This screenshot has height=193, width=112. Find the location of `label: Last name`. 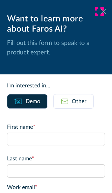

label: Last name is located at coordinates (56, 159).